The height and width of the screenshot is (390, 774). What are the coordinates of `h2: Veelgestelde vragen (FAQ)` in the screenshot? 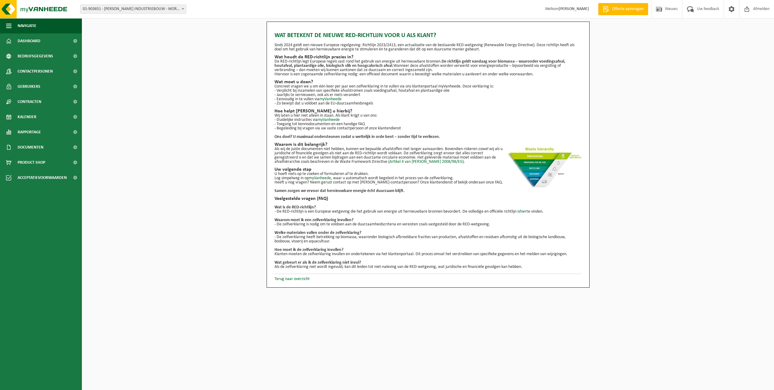 It's located at (428, 198).